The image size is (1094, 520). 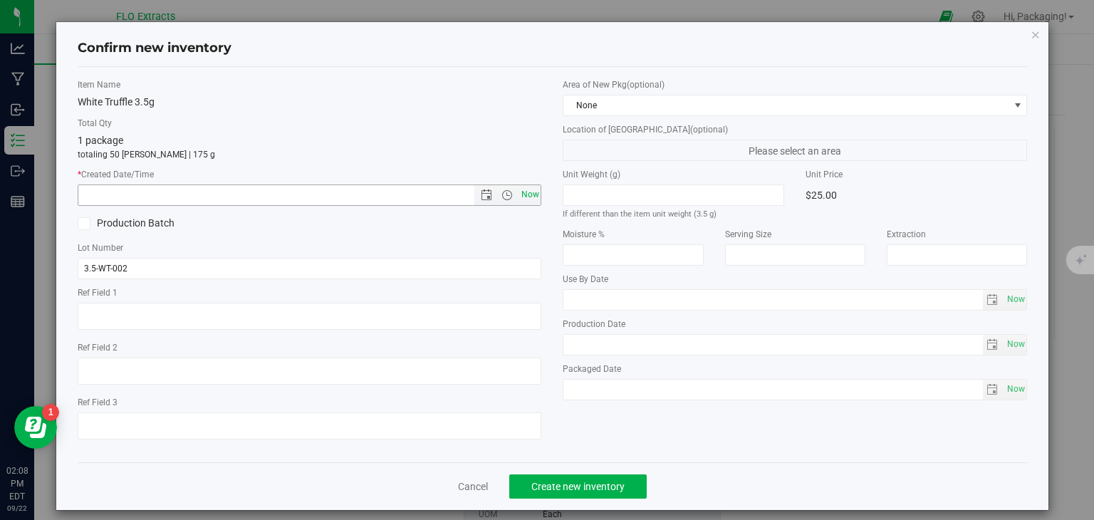 I want to click on span: Create new inventory, so click(x=578, y=487).